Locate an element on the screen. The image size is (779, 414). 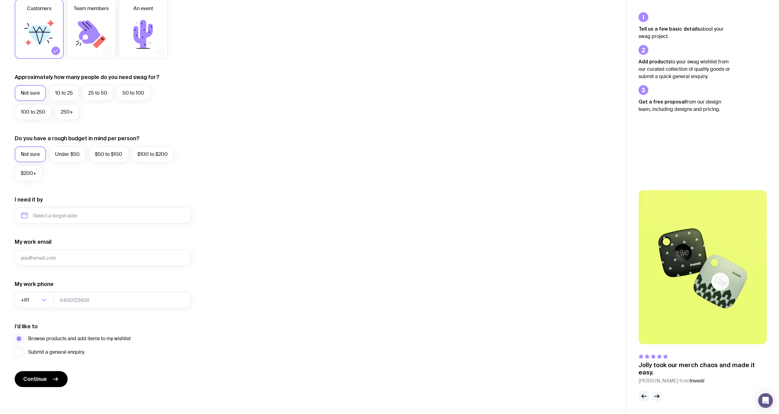
p: about your swag project. is located at coordinates (684, 32).